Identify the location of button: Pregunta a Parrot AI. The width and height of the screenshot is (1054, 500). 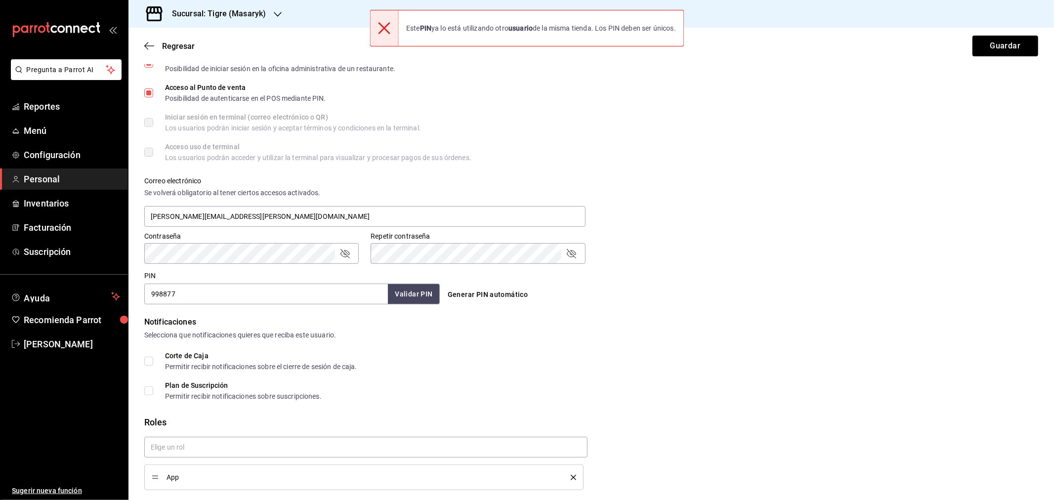
(66, 70).